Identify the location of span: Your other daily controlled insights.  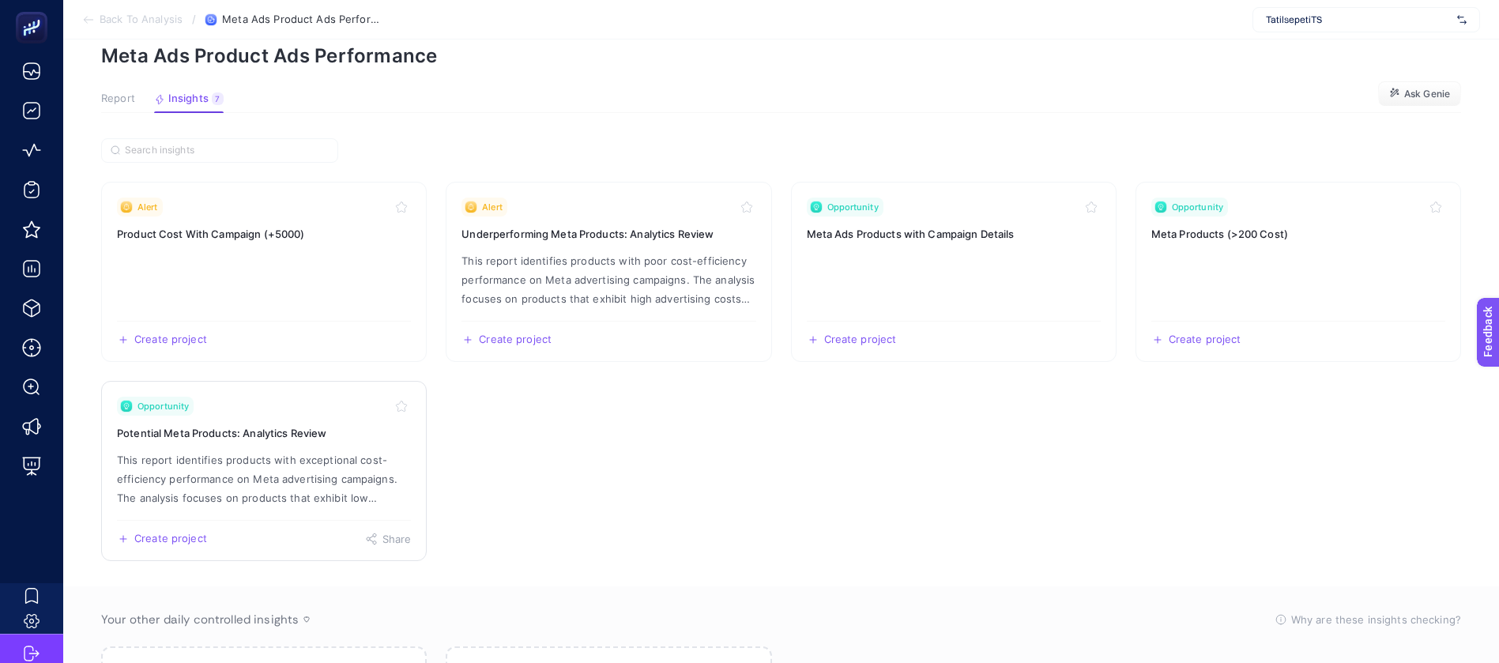
(200, 620).